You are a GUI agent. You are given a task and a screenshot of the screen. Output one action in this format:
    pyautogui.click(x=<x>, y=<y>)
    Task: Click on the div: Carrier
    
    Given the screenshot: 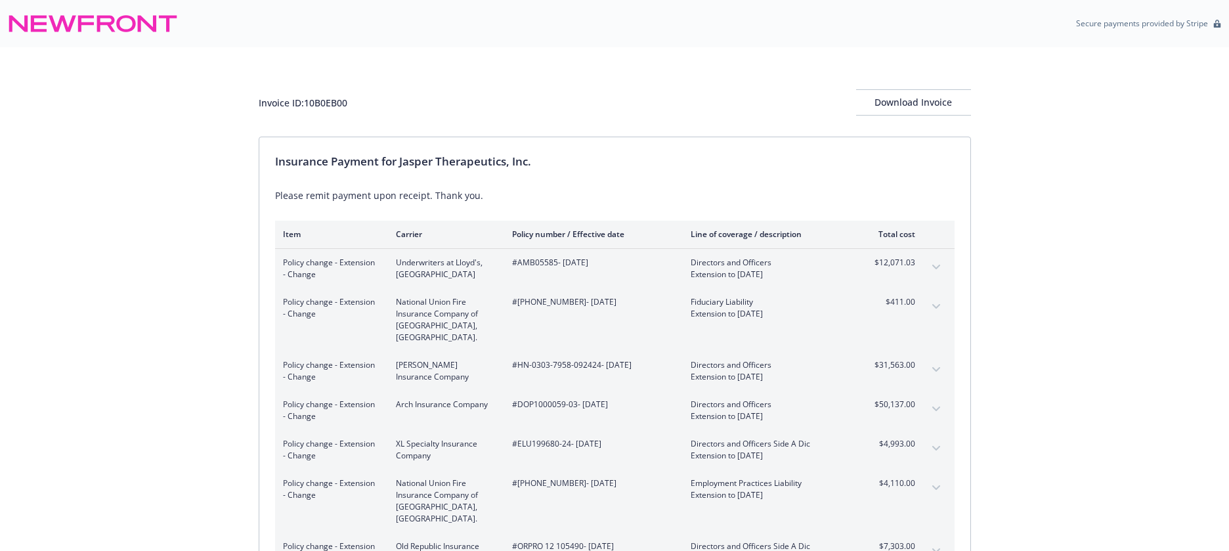 What is the action you would take?
    pyautogui.click(x=443, y=234)
    